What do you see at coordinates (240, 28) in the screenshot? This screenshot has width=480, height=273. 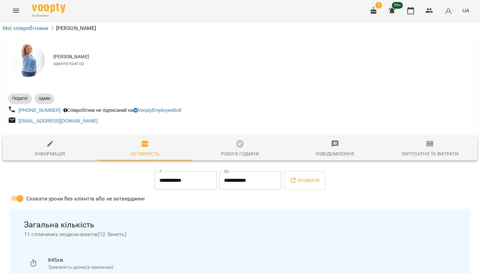 I see `nav: breadcrumb` at bounding box center [240, 28].